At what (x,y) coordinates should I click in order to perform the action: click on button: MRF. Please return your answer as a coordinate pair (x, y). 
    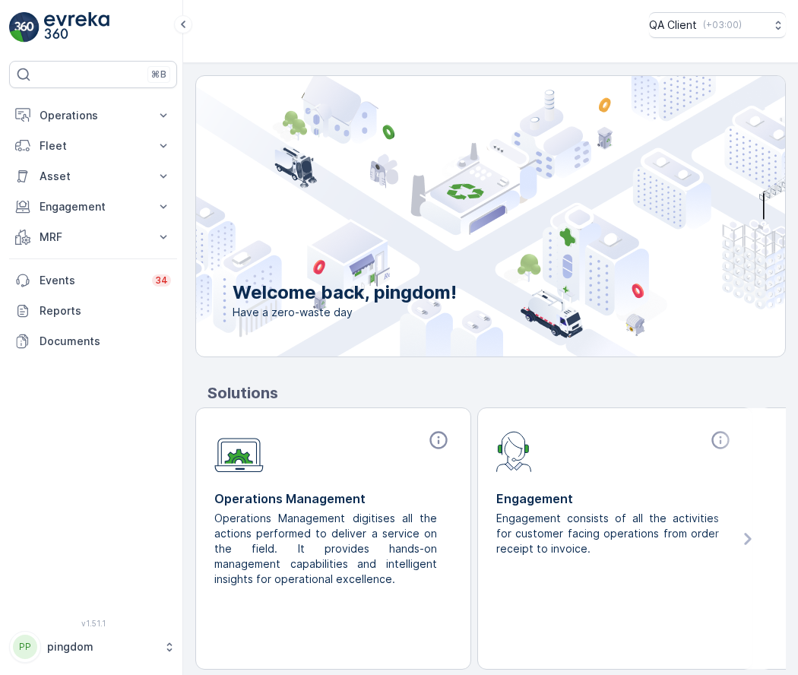
    Looking at the image, I should click on (93, 237).